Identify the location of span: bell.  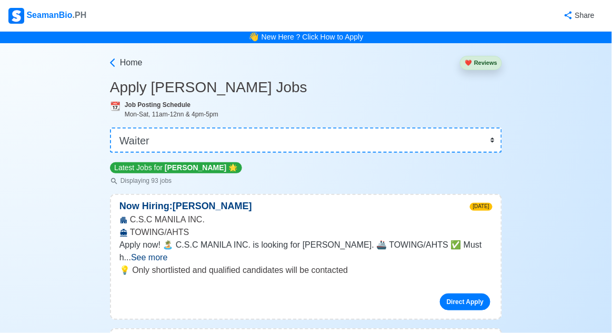
(254, 37).